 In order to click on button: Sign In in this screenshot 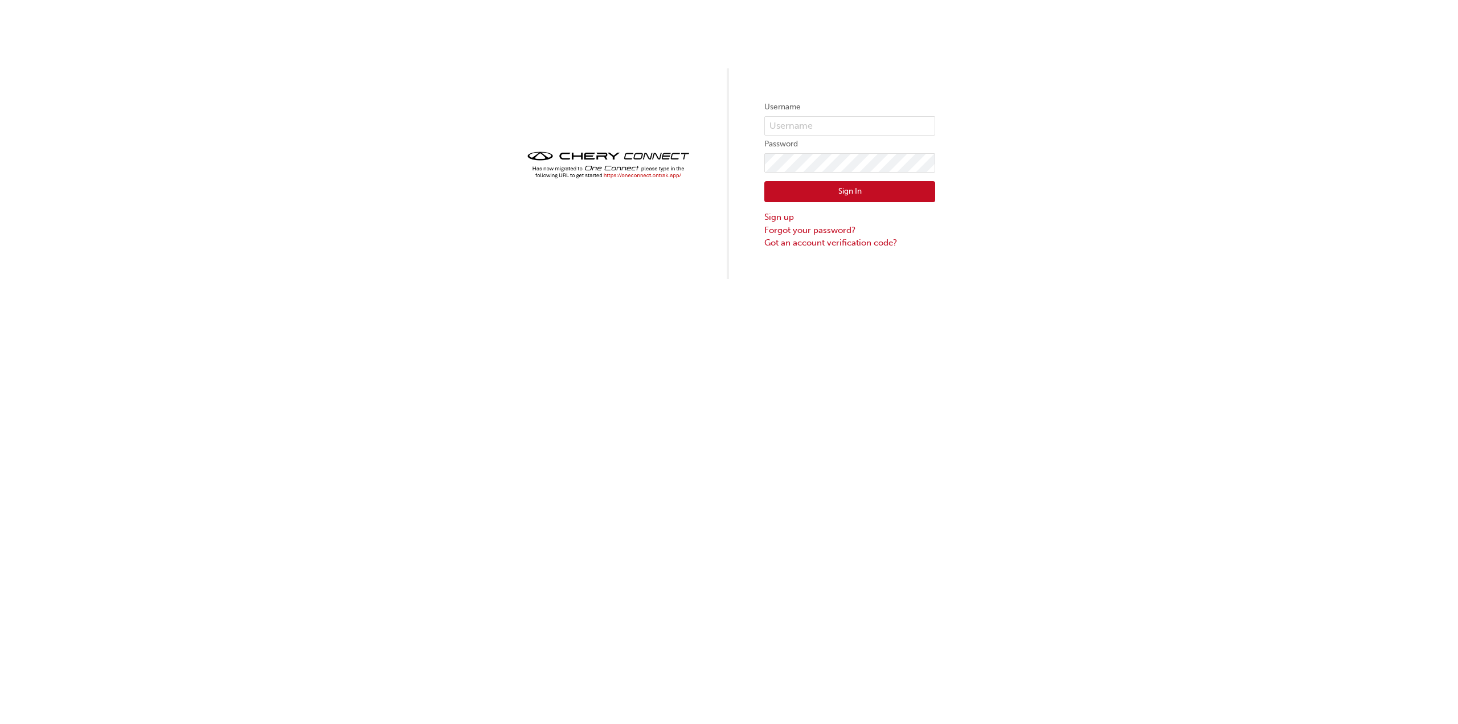, I will do `click(850, 192)`.